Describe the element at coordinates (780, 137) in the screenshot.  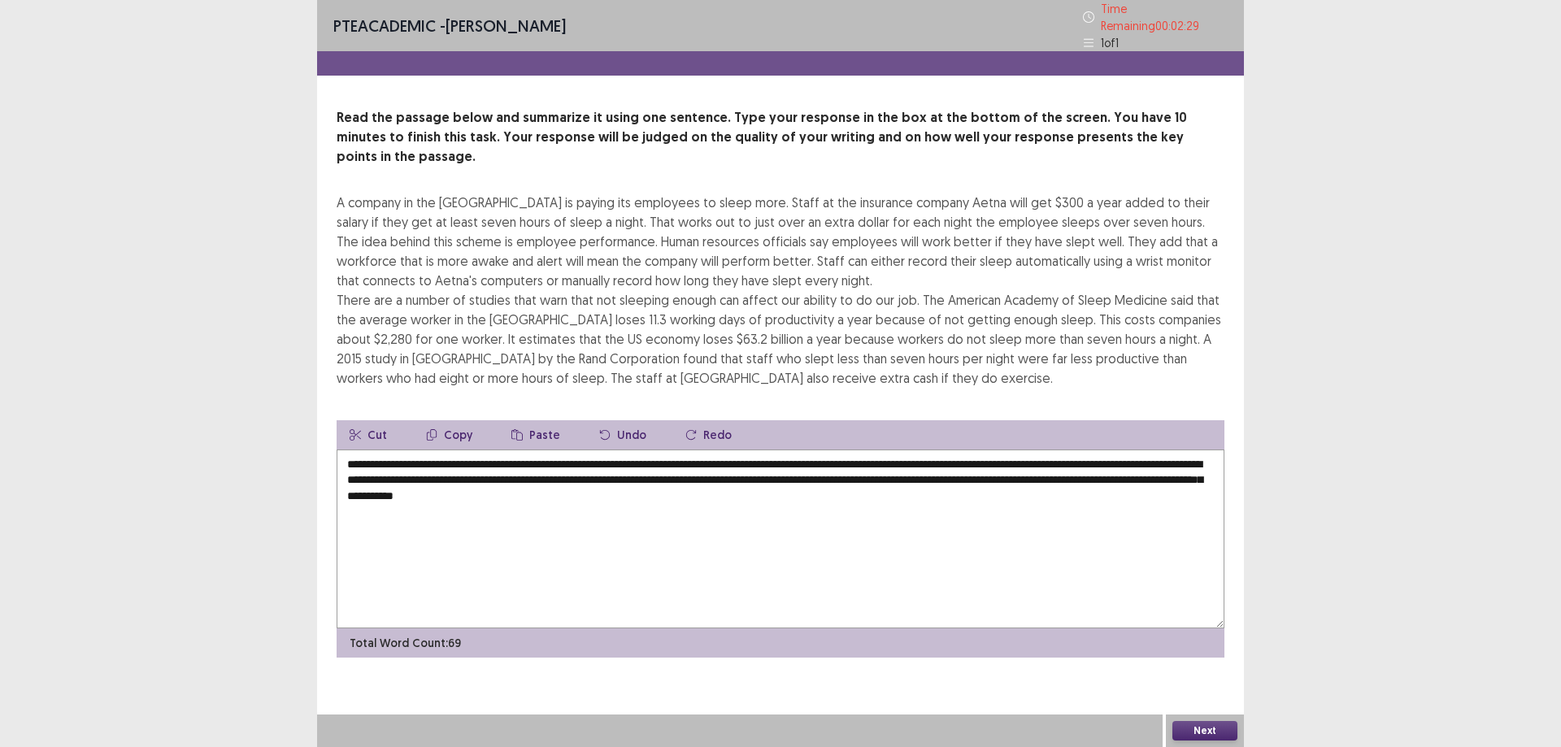
I see `p: Read the passage below and summarize it using one sentence. Type your response in the box at the ...` at that location.